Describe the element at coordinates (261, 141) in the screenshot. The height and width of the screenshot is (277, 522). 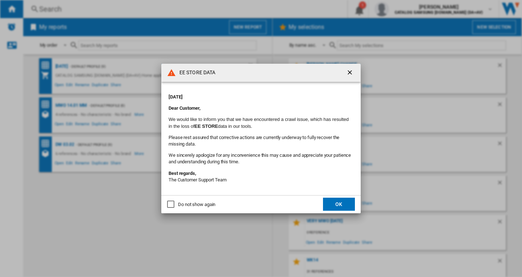
I see `p: Please rest assured that corrective actions are currently underway to fully recover the missing d...` at that location.